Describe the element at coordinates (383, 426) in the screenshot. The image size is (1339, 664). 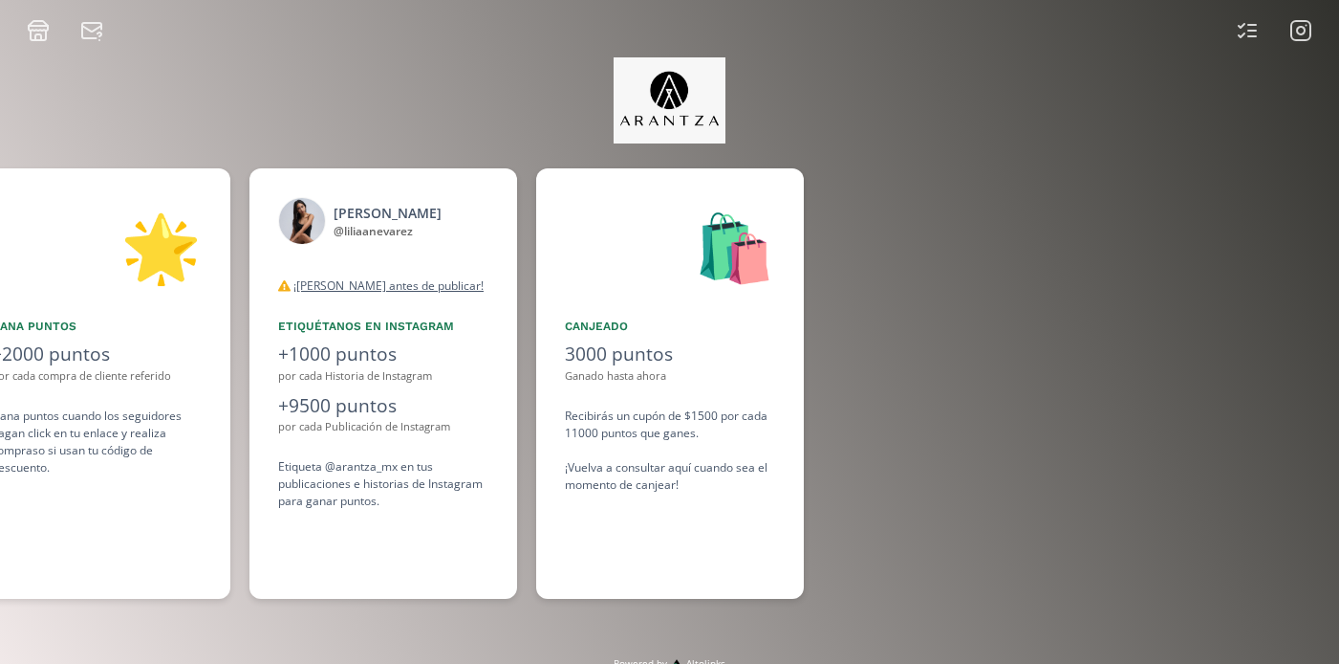
I see `div: por cada Publicación de Instagram` at that location.